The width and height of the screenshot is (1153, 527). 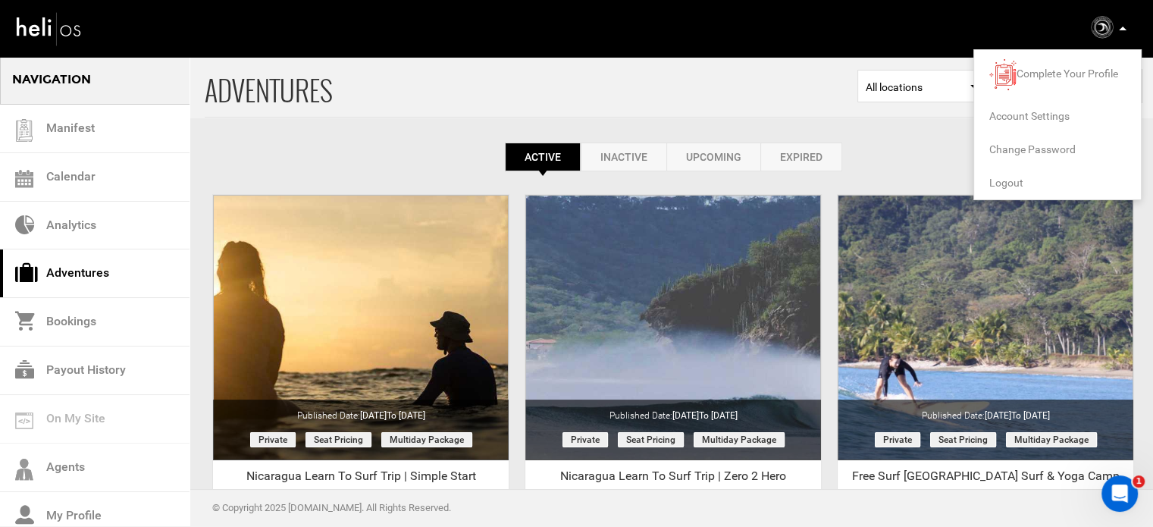 I want to click on img: agents-icon.svg, so click(x=24, y=469).